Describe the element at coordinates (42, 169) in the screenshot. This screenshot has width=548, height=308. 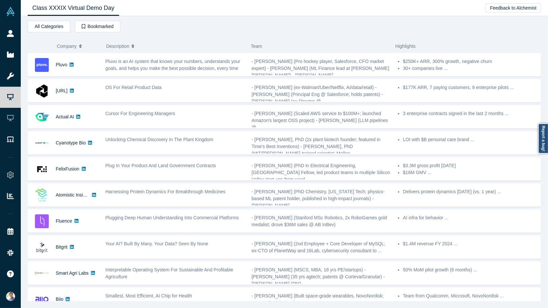
I see `img: FelixFusion's Logo` at that location.